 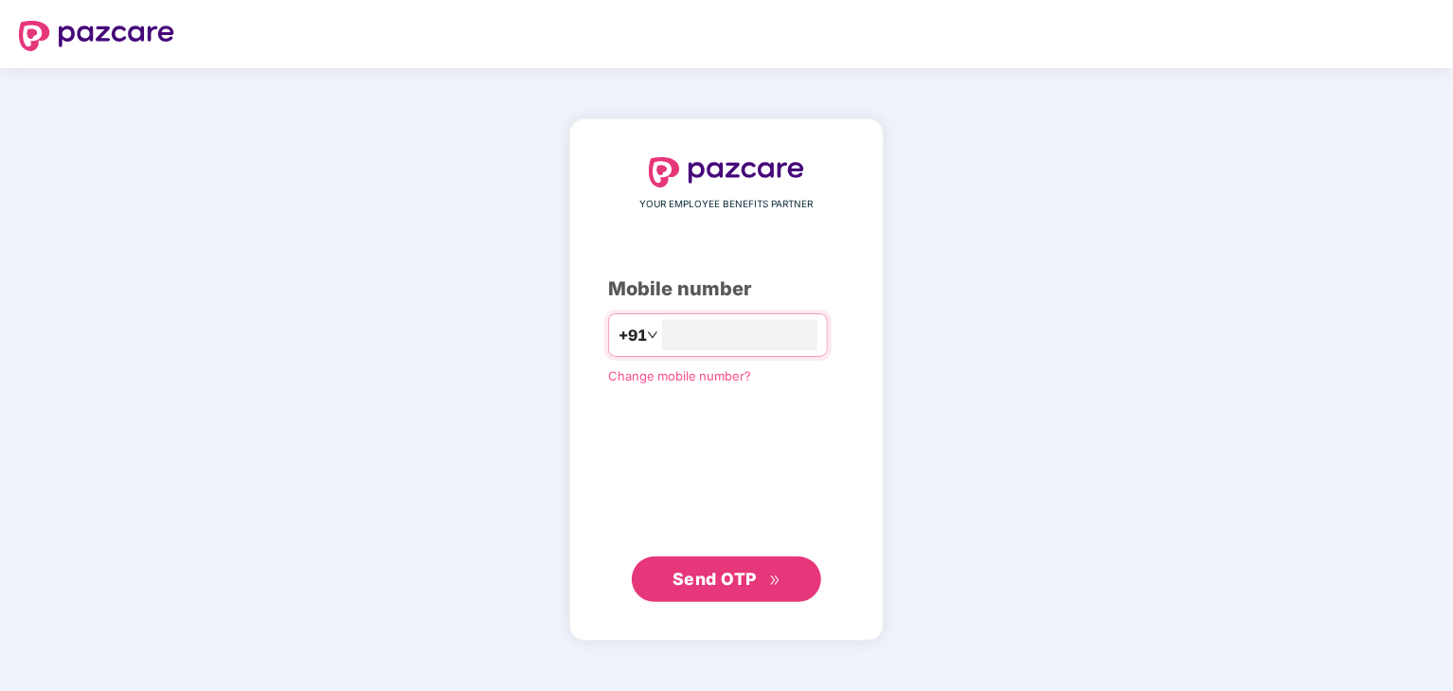 I want to click on span: +91, so click(x=633, y=335).